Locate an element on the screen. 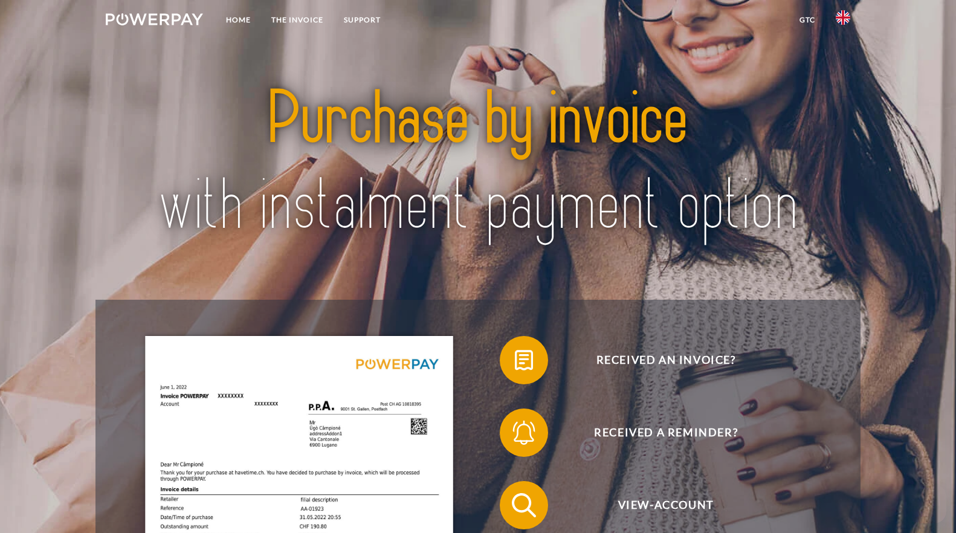  img: qb_bell.svg is located at coordinates (524, 433).